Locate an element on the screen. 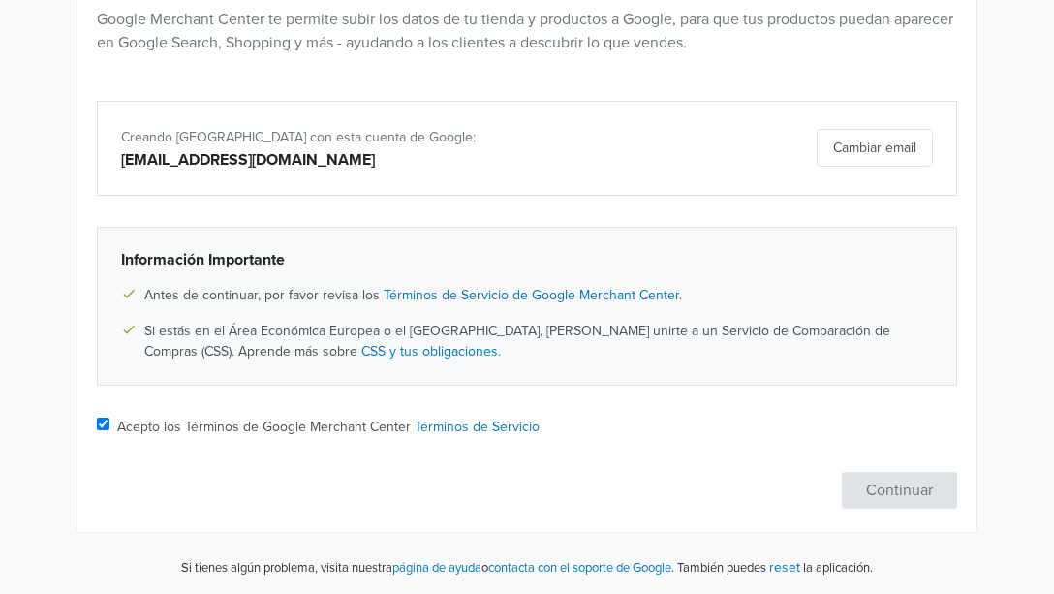 This screenshot has width=1054, height=594. p: Si tienes algún problema, visita nuestra o . is located at coordinates (427, 569).